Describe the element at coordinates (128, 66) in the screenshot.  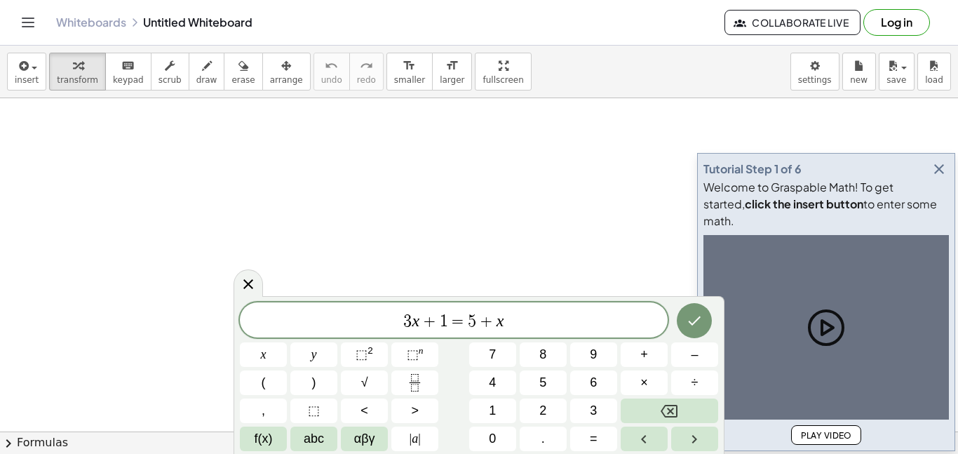
I see `i: keyboard` at that location.